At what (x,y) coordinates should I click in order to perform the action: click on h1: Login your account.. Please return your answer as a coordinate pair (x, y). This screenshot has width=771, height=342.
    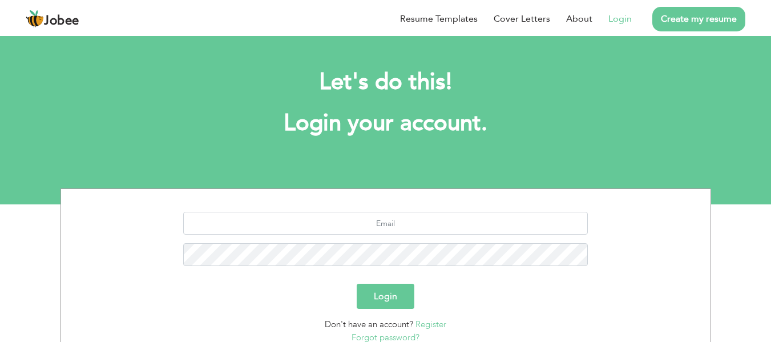
    Looking at the image, I should click on (386, 123).